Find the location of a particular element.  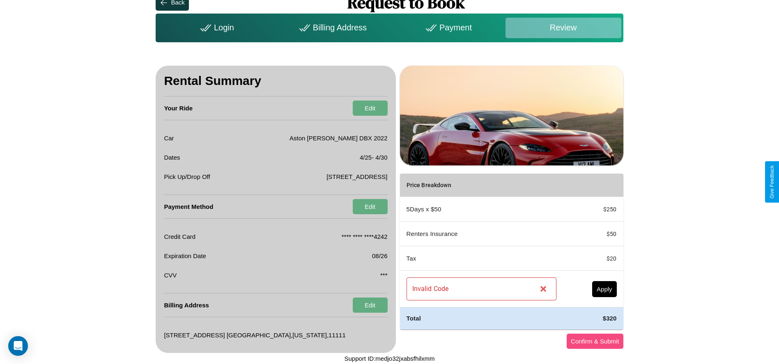

p: 4 / 25 - 4 / 30 is located at coordinates (374, 157).